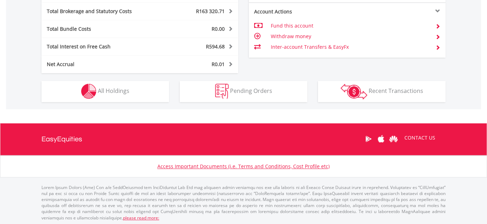 The height and width of the screenshot is (224, 487). What do you see at coordinates (350, 26) in the screenshot?
I see `td: Fund this account` at bounding box center [350, 26].